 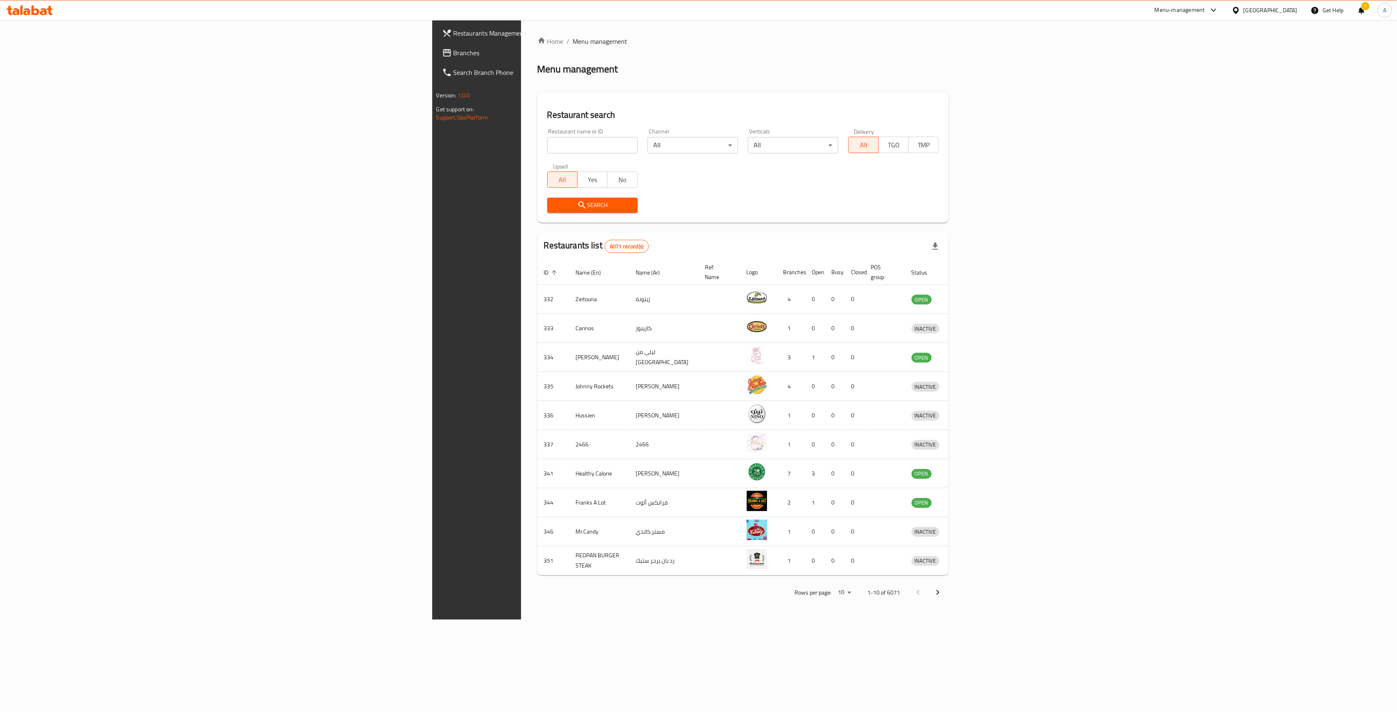 I want to click on button: No, so click(x=622, y=180).